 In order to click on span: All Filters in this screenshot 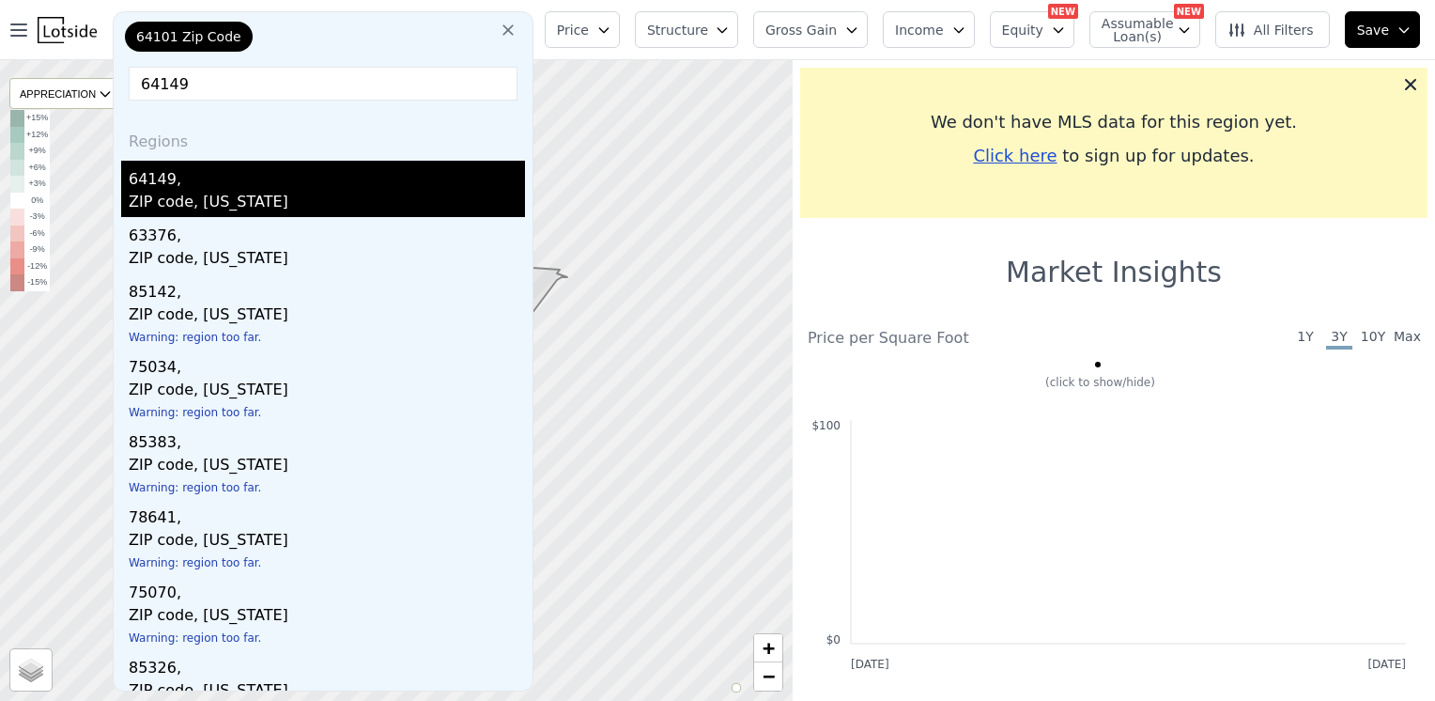, I will do `click(1271, 30)`.